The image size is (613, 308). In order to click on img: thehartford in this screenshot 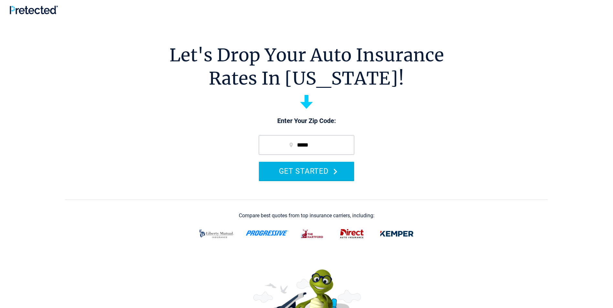, I will do `click(312, 234)`.